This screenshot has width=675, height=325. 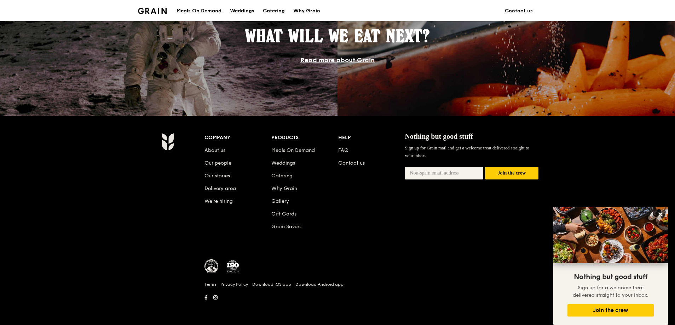 I want to click on a: Download iOS app, so click(x=272, y=285).